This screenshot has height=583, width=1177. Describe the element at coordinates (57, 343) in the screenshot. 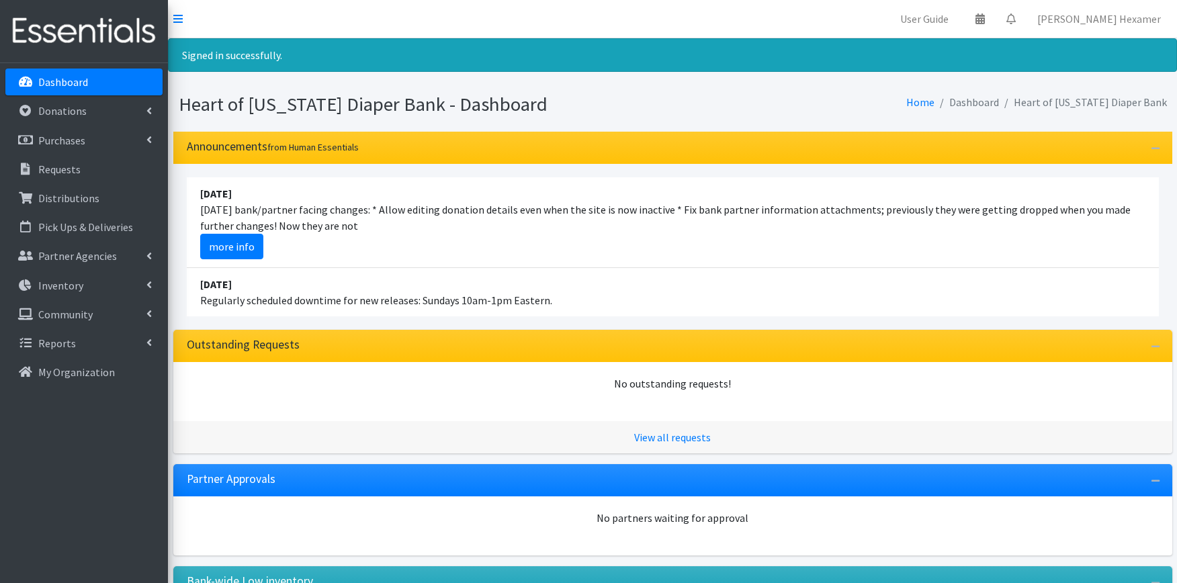

I see `p: Reports` at that location.